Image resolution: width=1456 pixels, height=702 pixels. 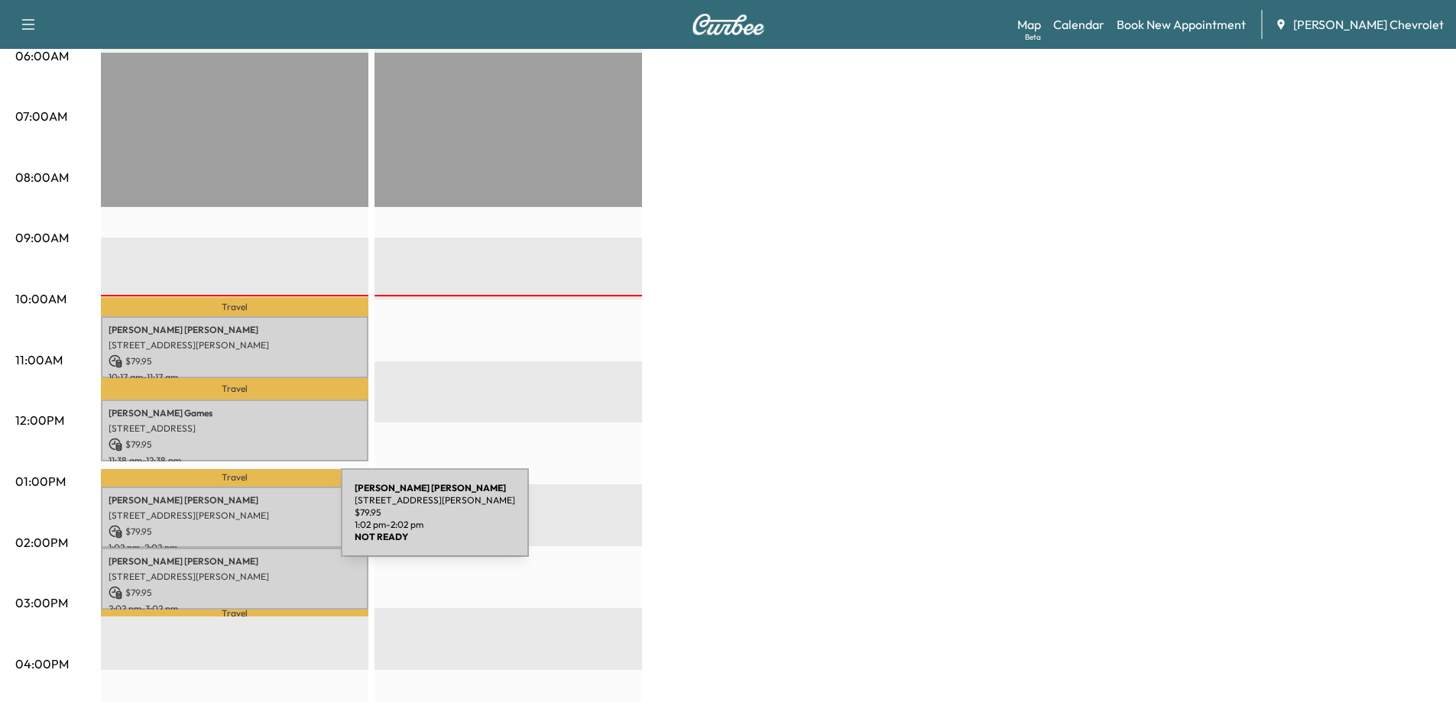 What do you see at coordinates (41, 299) in the screenshot?
I see `p: 10:00AM` at bounding box center [41, 299].